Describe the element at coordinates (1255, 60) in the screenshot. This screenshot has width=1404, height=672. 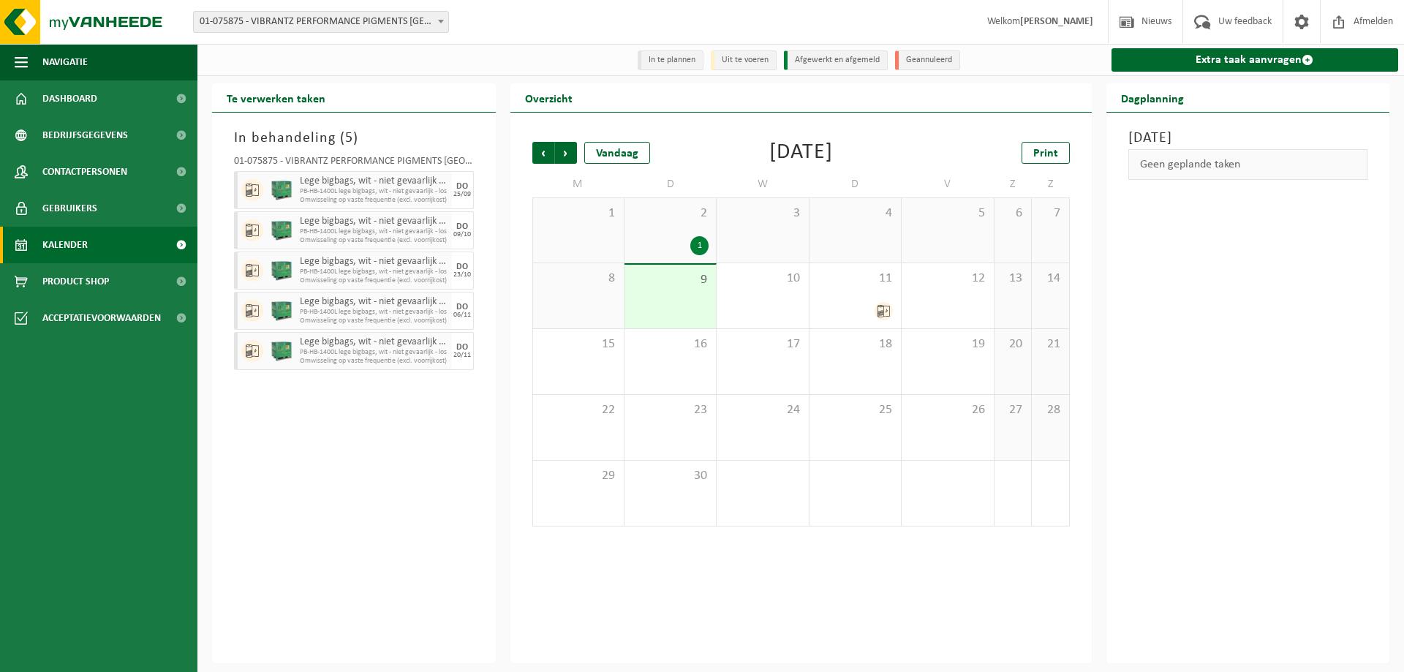
I see `a: Extra taak aanvragen` at that location.